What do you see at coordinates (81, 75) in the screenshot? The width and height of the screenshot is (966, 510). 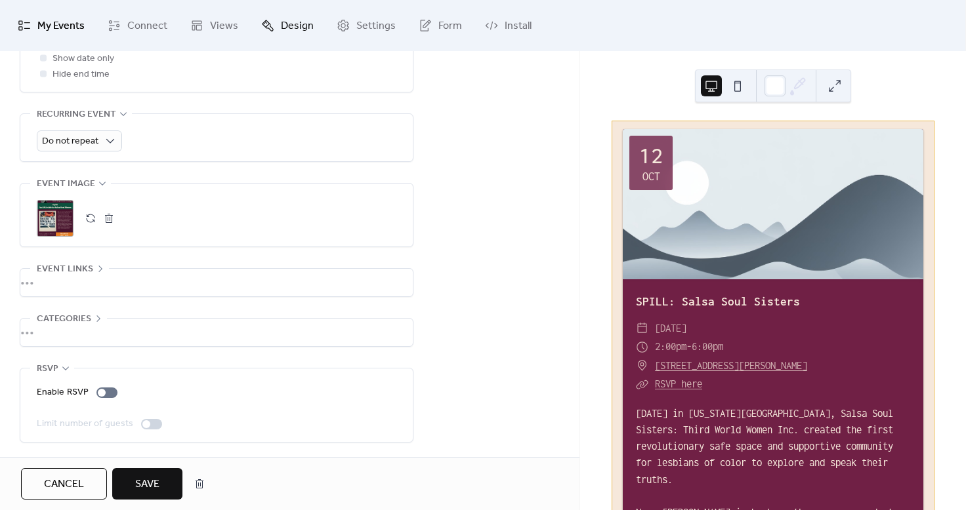 I see `span: Hide end time` at bounding box center [81, 75].